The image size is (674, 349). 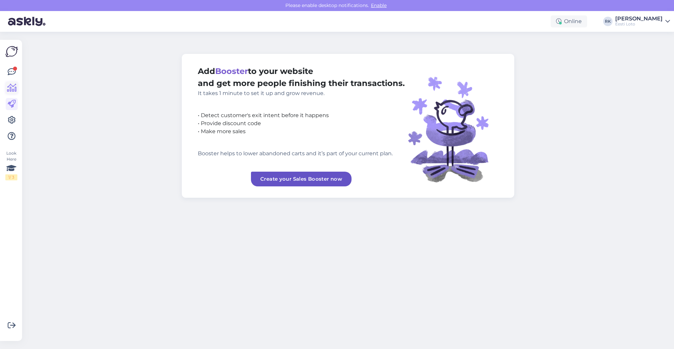 What do you see at coordinates (301, 153) in the screenshot?
I see `div: Booster helps to lower abandoned carts and it’s part of your current plan.` at bounding box center [301, 153].